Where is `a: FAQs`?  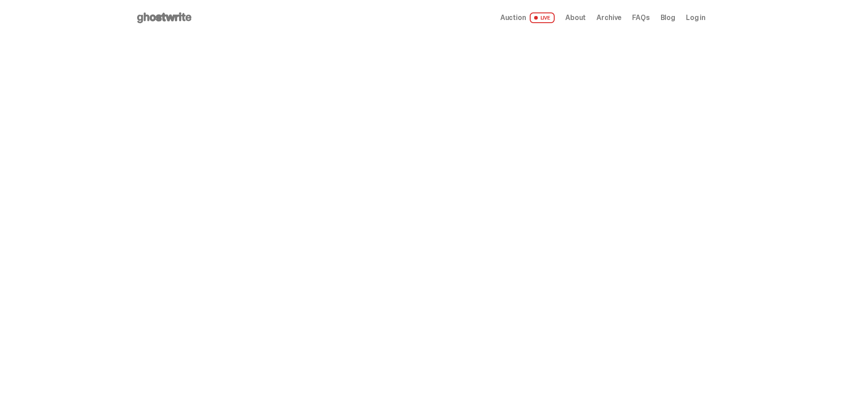 a: FAQs is located at coordinates (640, 18).